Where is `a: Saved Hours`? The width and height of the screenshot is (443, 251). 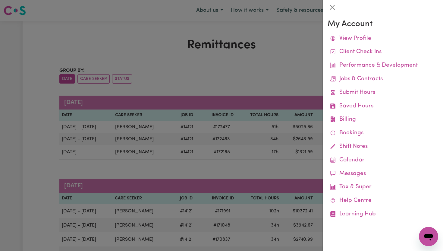
a: Saved Hours is located at coordinates (383, 106).